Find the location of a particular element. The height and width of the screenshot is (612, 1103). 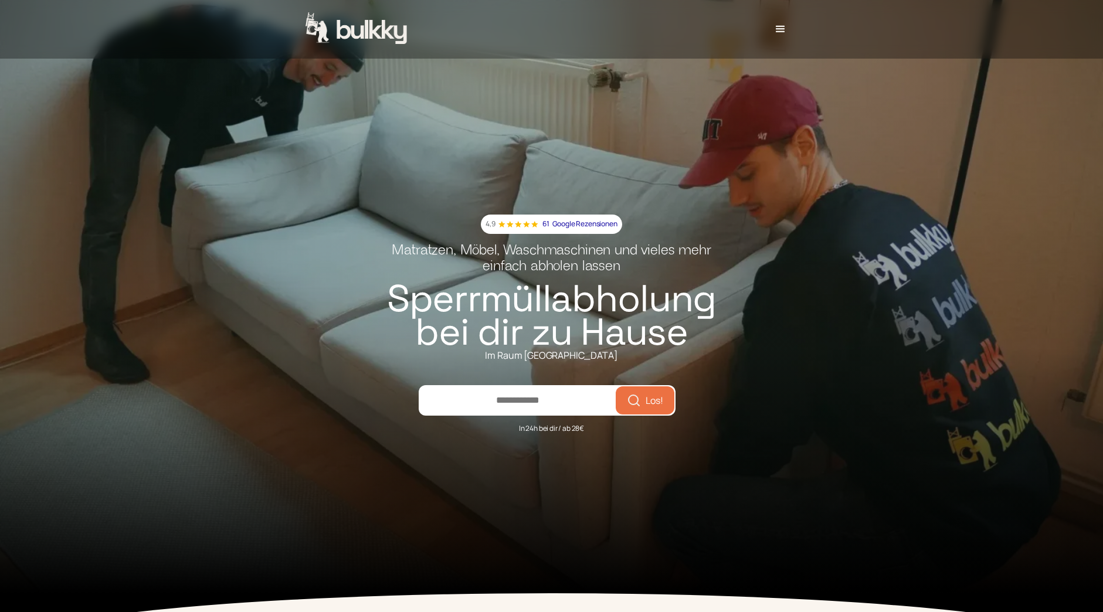

div: menu is located at coordinates (780, 29).